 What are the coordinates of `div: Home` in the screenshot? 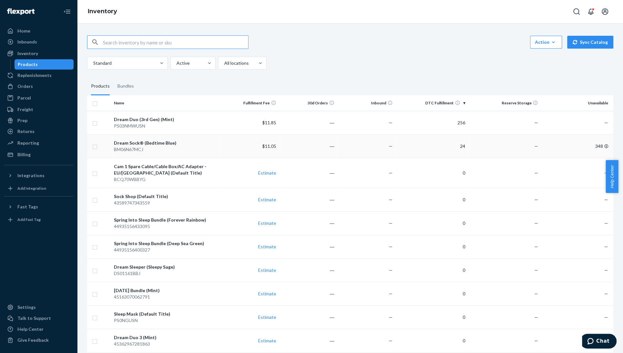 It's located at (24, 31).